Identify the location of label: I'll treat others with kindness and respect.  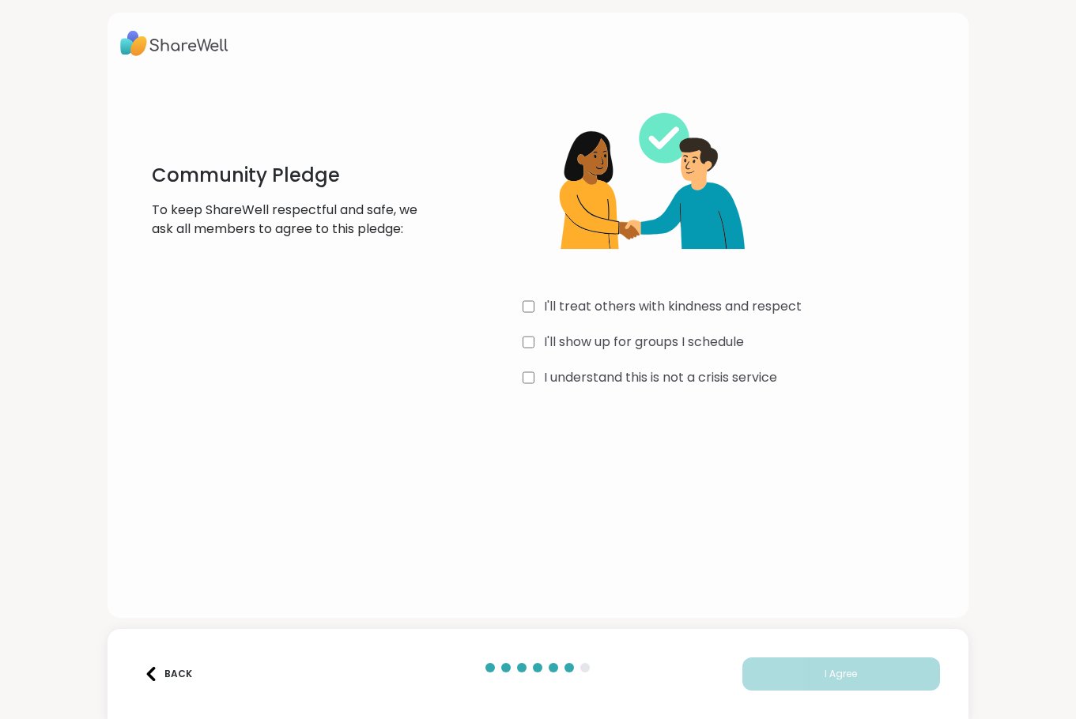
(673, 307).